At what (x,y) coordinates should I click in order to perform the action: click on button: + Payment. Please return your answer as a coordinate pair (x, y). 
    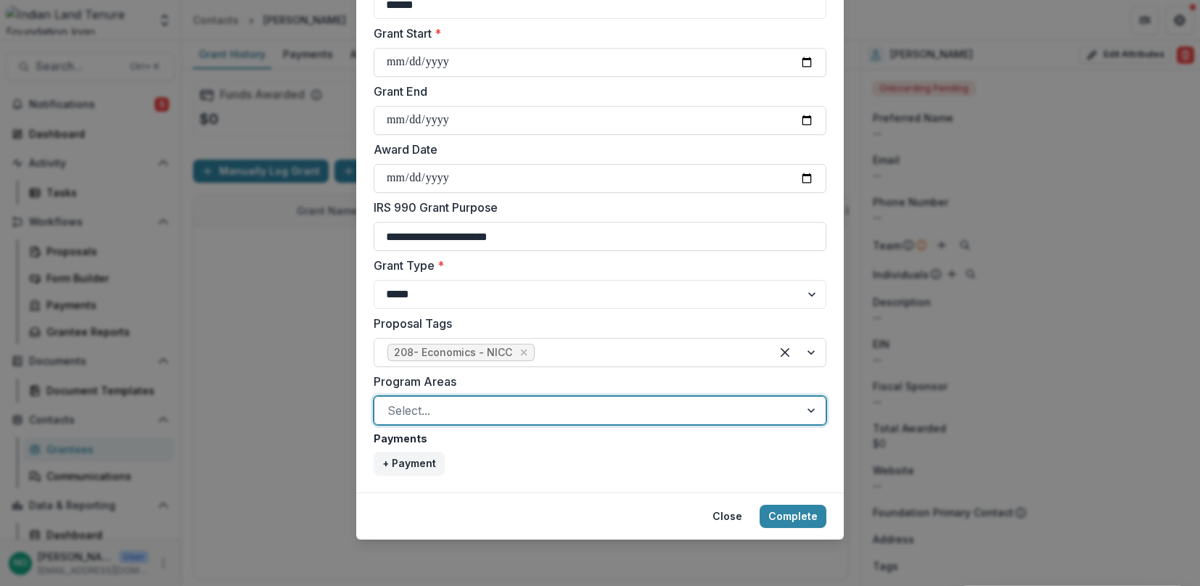
    Looking at the image, I should click on (409, 463).